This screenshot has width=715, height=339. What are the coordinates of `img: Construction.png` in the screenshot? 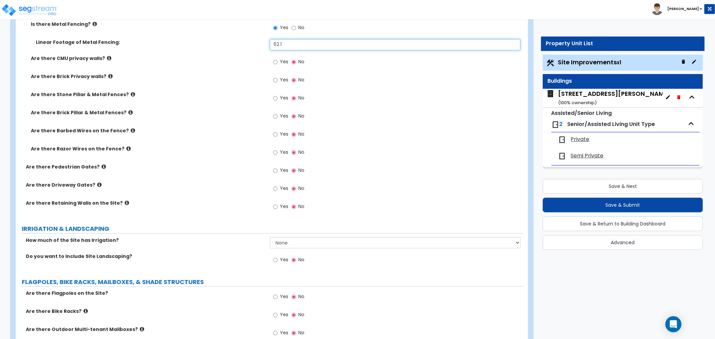 It's located at (550, 63).